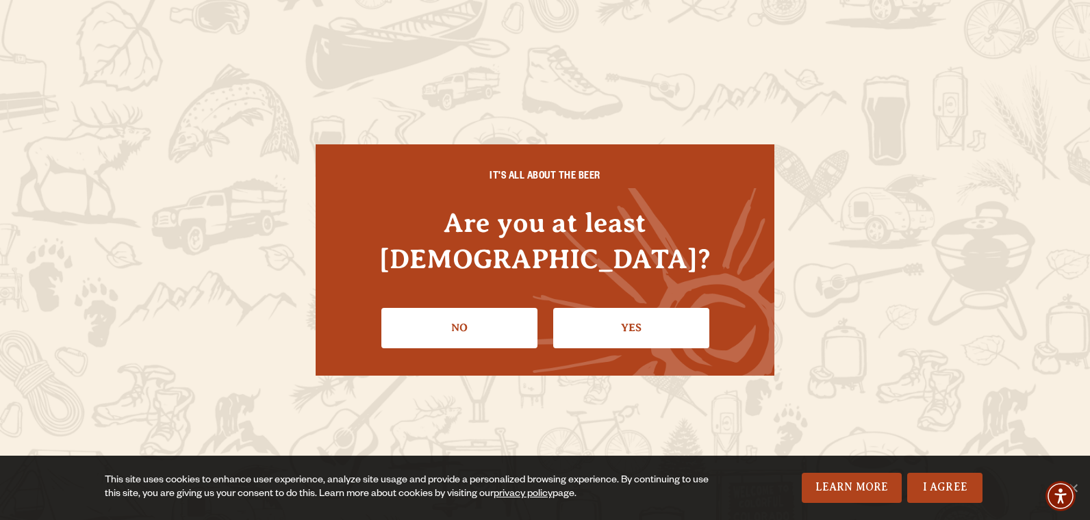 The width and height of the screenshot is (1090, 520). I want to click on div: Accessibility Menu, so click(1060, 496).